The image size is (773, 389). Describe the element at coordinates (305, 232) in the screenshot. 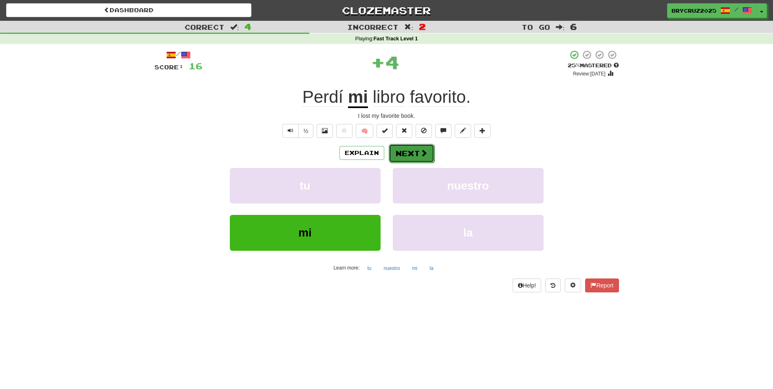

I see `span: mi` at that location.